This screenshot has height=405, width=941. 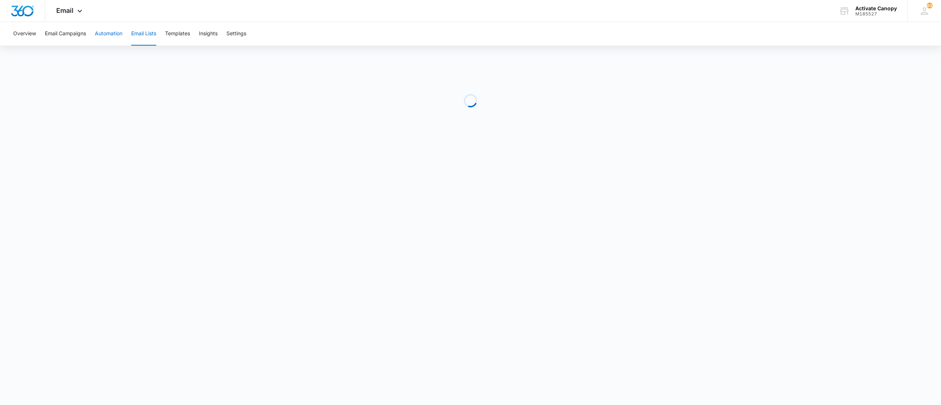 I want to click on button: Settings, so click(x=236, y=34).